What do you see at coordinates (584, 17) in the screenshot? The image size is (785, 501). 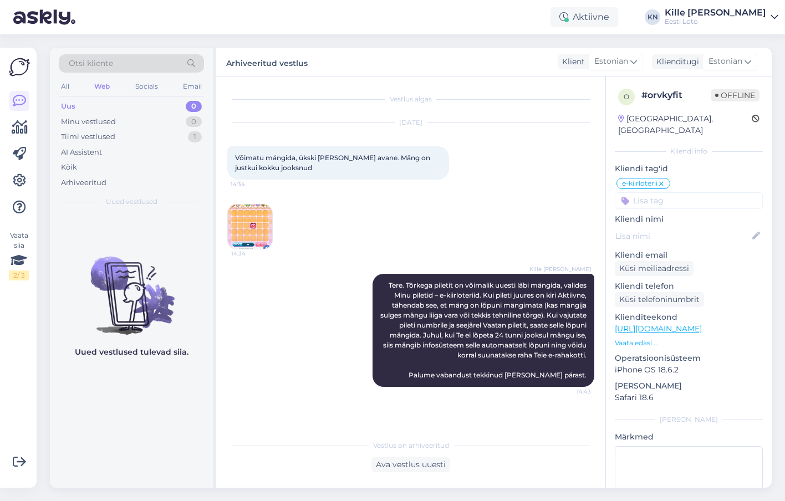 I see `div: Aktiivne` at bounding box center [584, 17].